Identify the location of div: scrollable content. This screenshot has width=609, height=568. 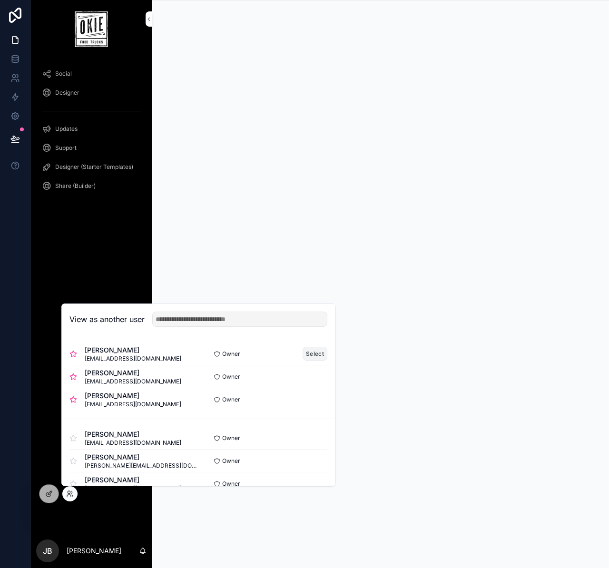
(91, 133).